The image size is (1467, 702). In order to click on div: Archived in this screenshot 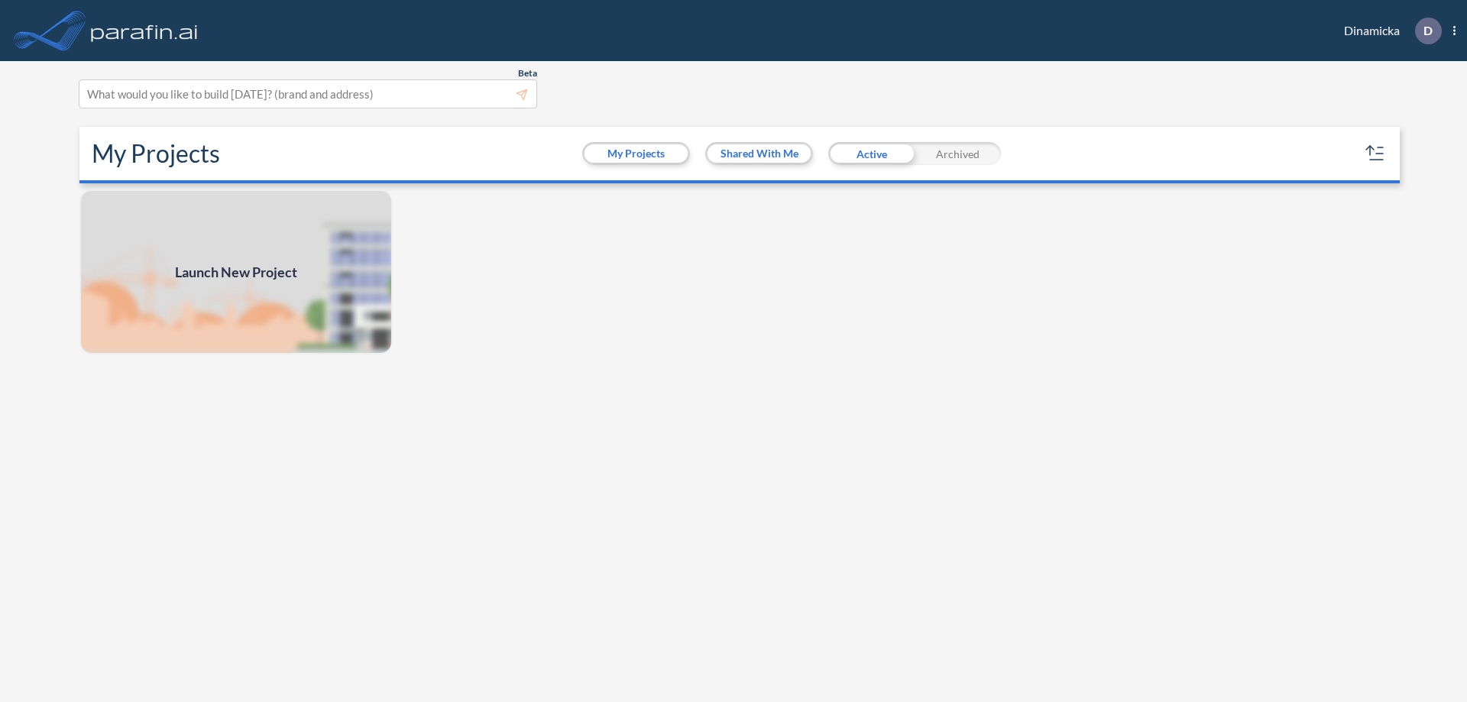, I will do `click(957, 154)`.